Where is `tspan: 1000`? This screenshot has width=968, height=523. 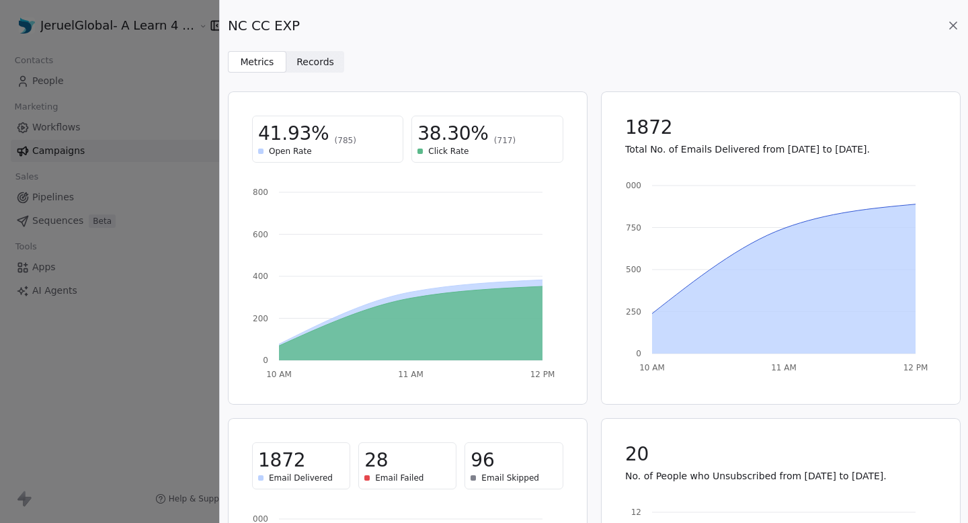
tspan: 1000 is located at coordinates (631, 186).